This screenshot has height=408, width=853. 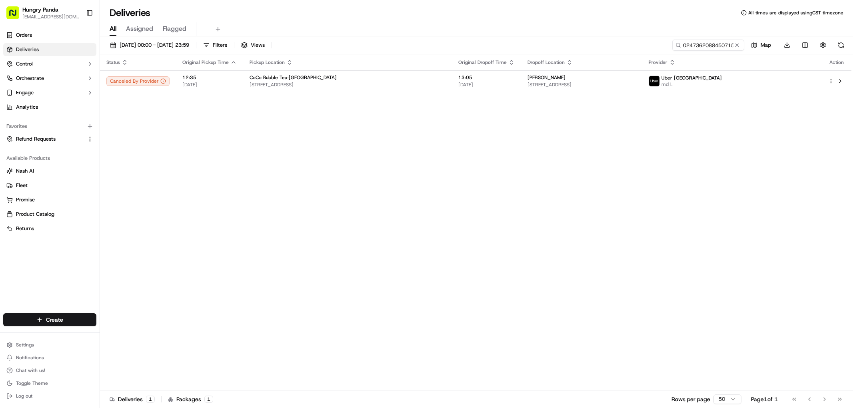 What do you see at coordinates (190, 400) in the screenshot?
I see `div: Packages` at bounding box center [190, 400].